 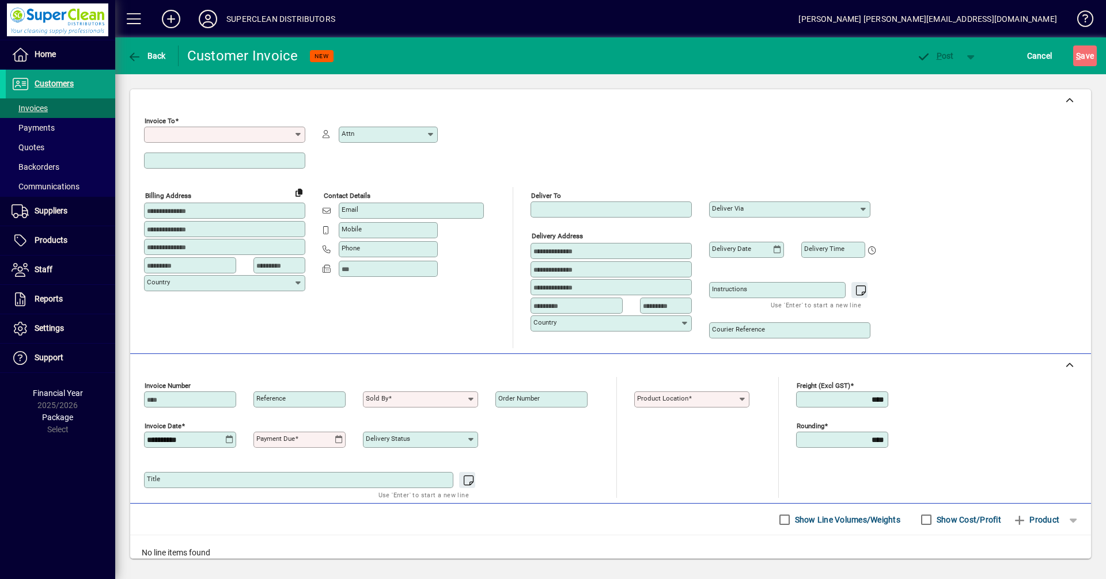 I want to click on button: Profile, so click(x=208, y=19).